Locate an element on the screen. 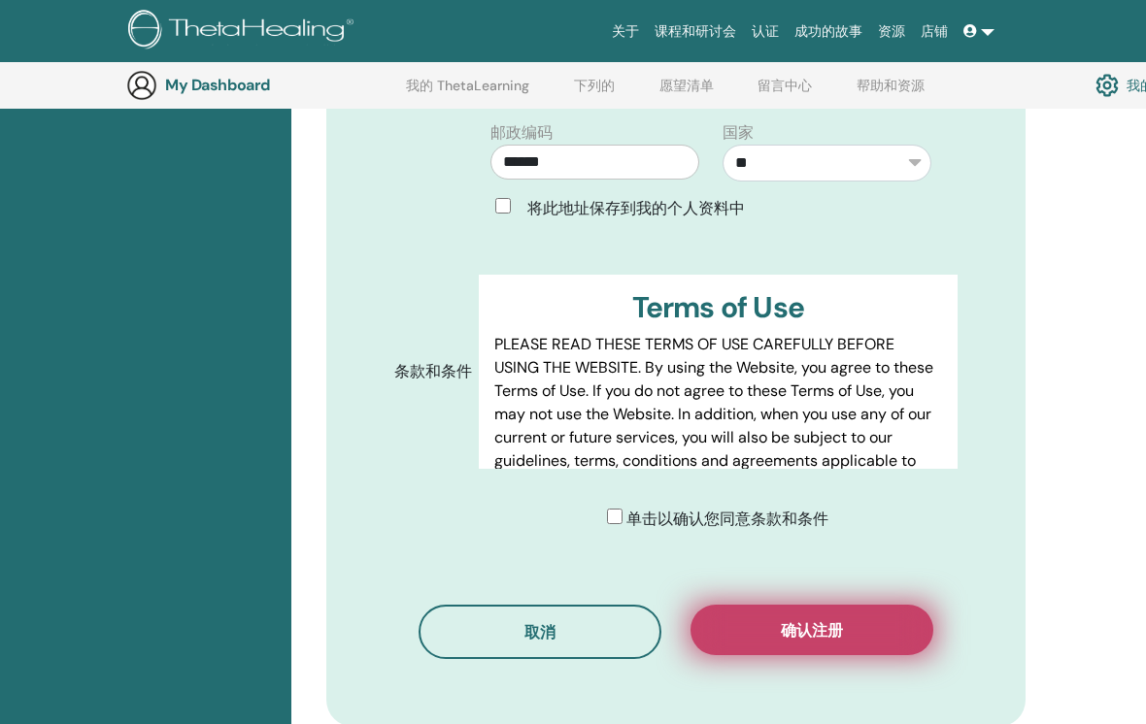 The image size is (1146, 724). a: 资源 is located at coordinates (891, 31).